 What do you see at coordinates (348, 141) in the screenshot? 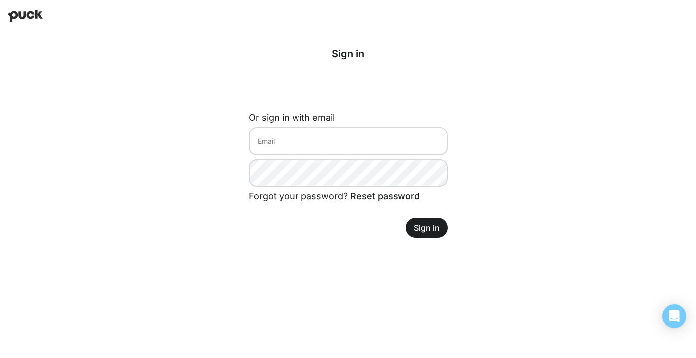
I see `input: Email` at bounding box center [348, 141].